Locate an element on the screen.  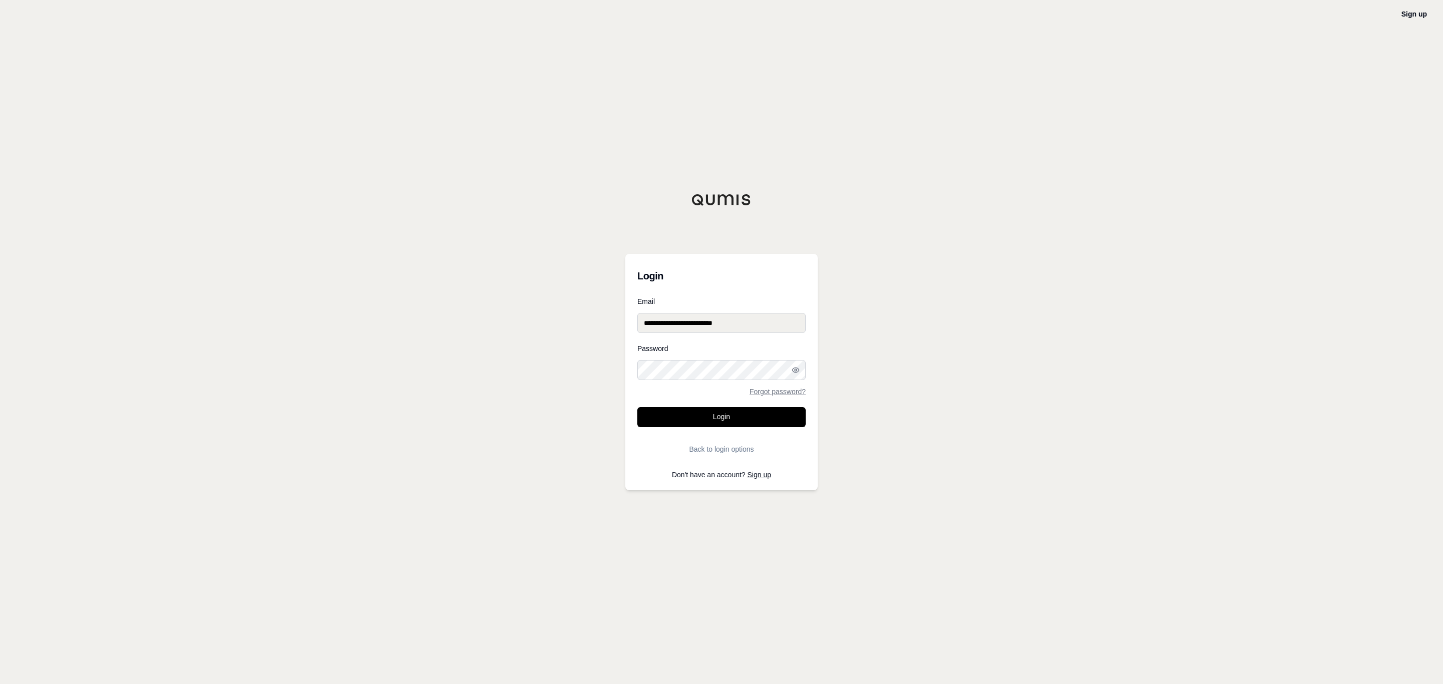
img: Qumis is located at coordinates (721, 200).